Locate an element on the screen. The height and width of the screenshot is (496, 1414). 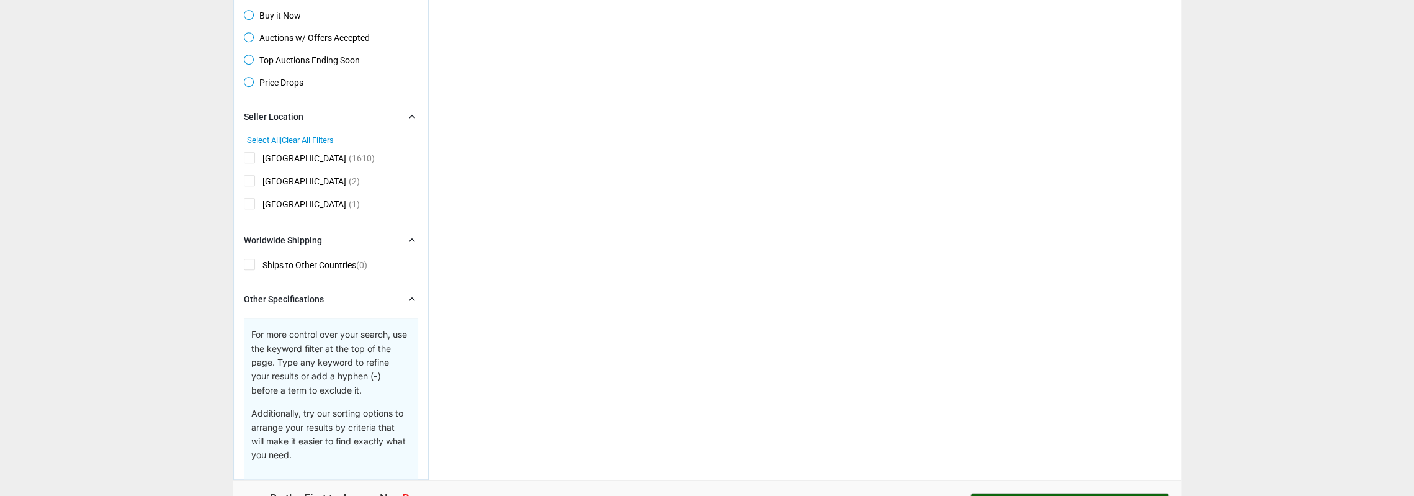
span: (0) is located at coordinates (362, 265).